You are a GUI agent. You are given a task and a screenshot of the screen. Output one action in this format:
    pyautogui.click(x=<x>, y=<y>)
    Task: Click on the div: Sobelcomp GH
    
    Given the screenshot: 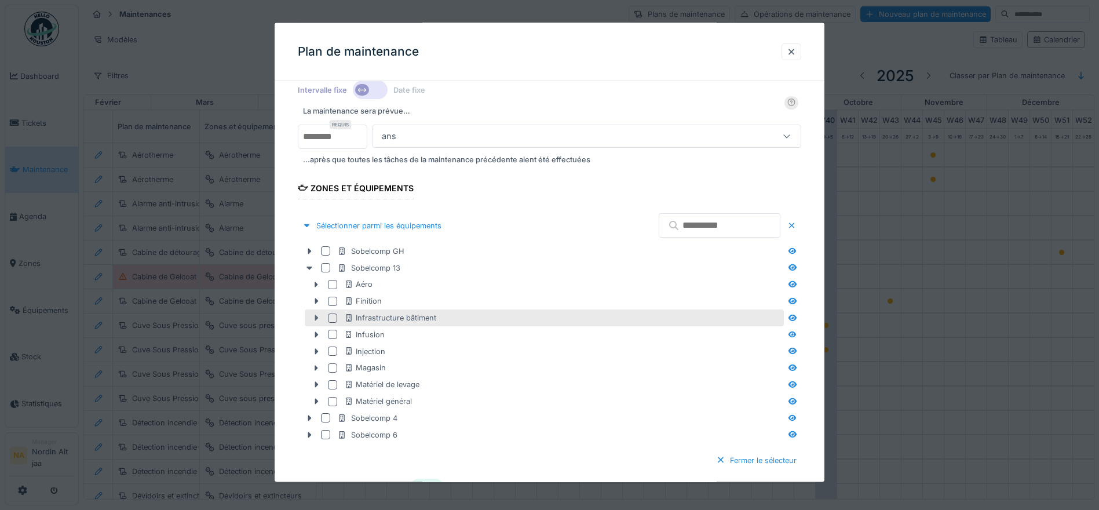 What is the action you would take?
    pyautogui.click(x=371, y=250)
    